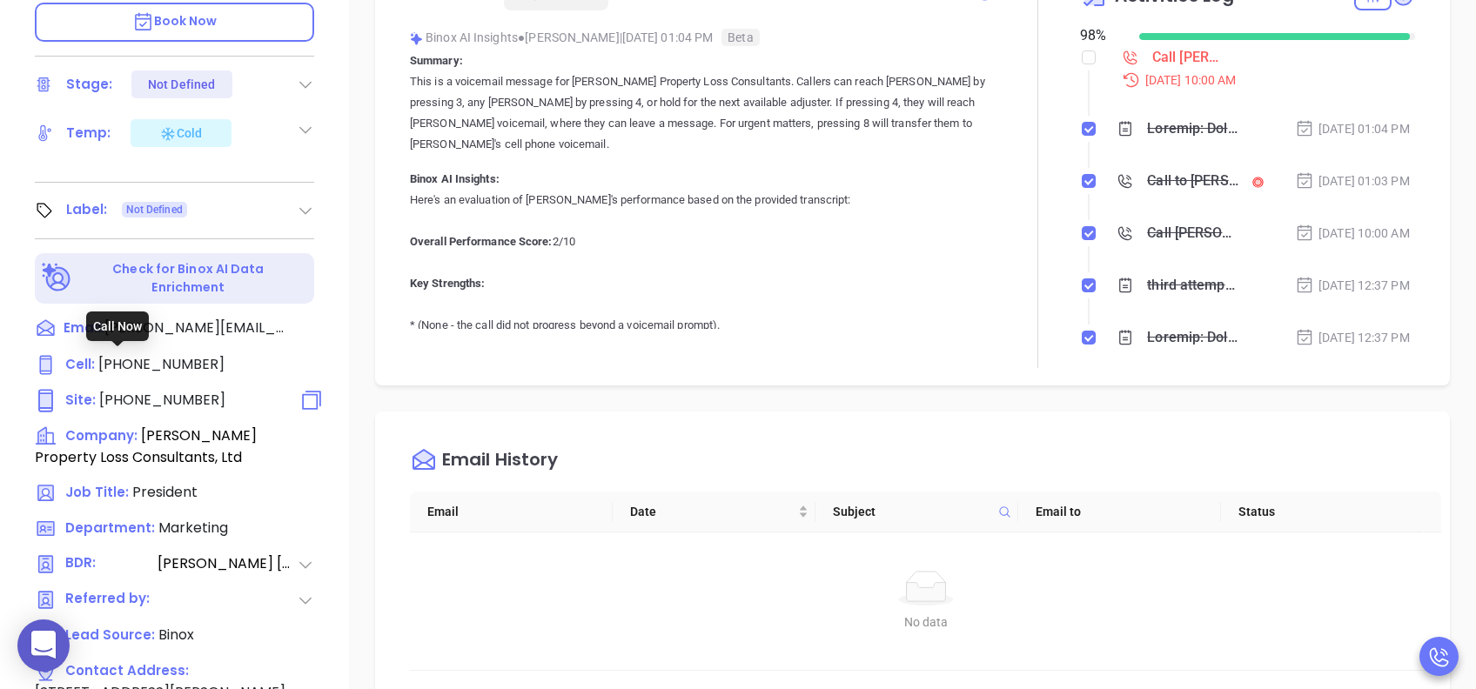  What do you see at coordinates (1322, 512) in the screenshot?
I see `th: Status` at bounding box center [1322, 512].